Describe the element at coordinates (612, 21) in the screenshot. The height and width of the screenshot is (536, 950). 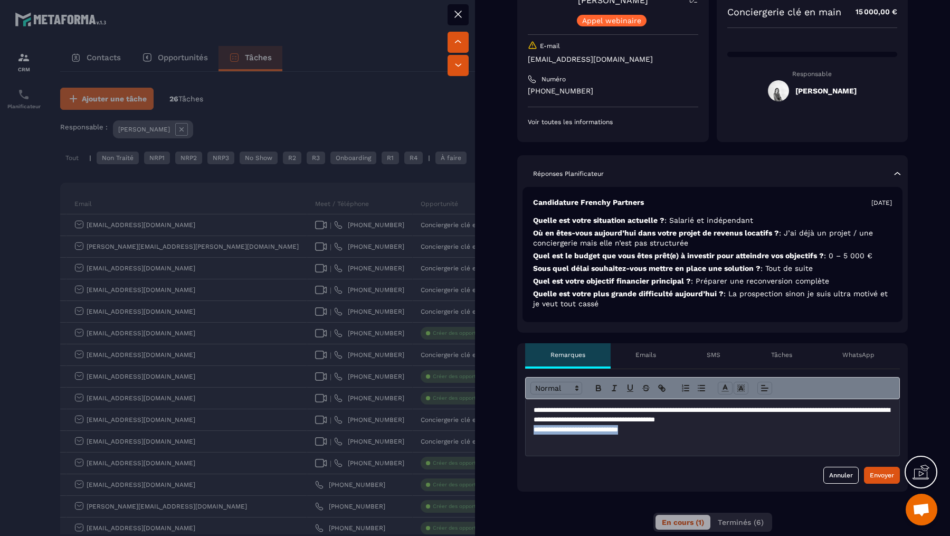
I see `p: Appel webinaire` at that location.